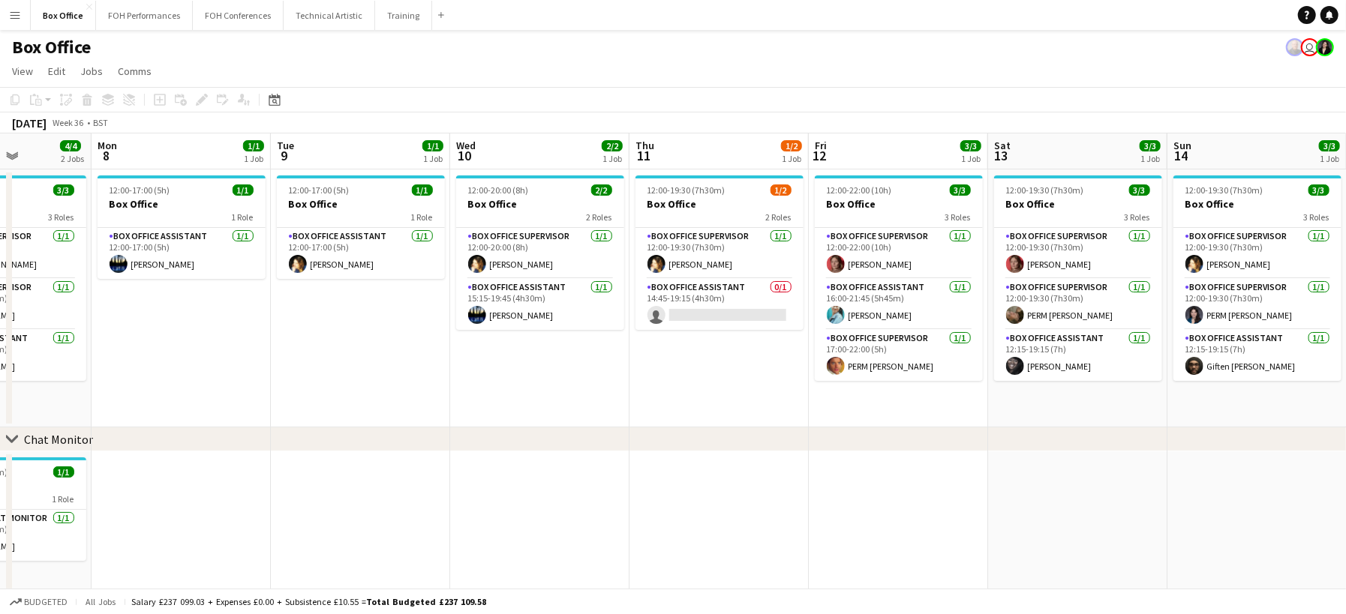 Image resolution: width=1346 pixels, height=614 pixels. I want to click on button: Technical Artistic, so click(329, 15).